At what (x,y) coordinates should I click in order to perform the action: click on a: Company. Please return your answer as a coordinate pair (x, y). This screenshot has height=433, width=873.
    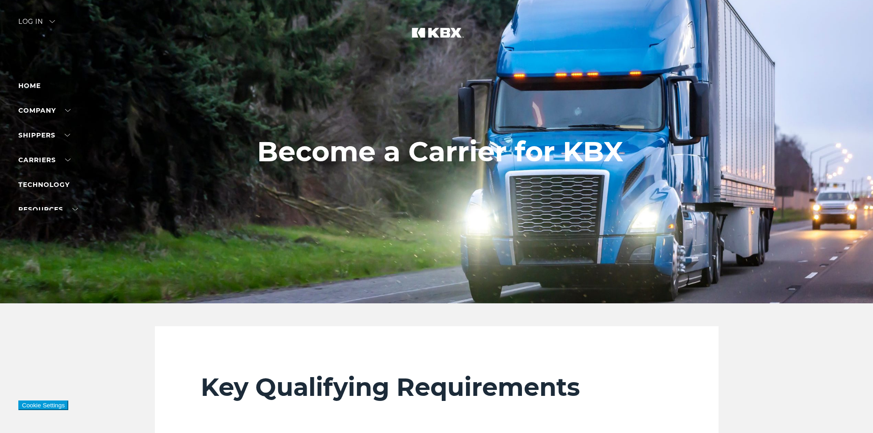
    Looking at the image, I should click on (44, 110).